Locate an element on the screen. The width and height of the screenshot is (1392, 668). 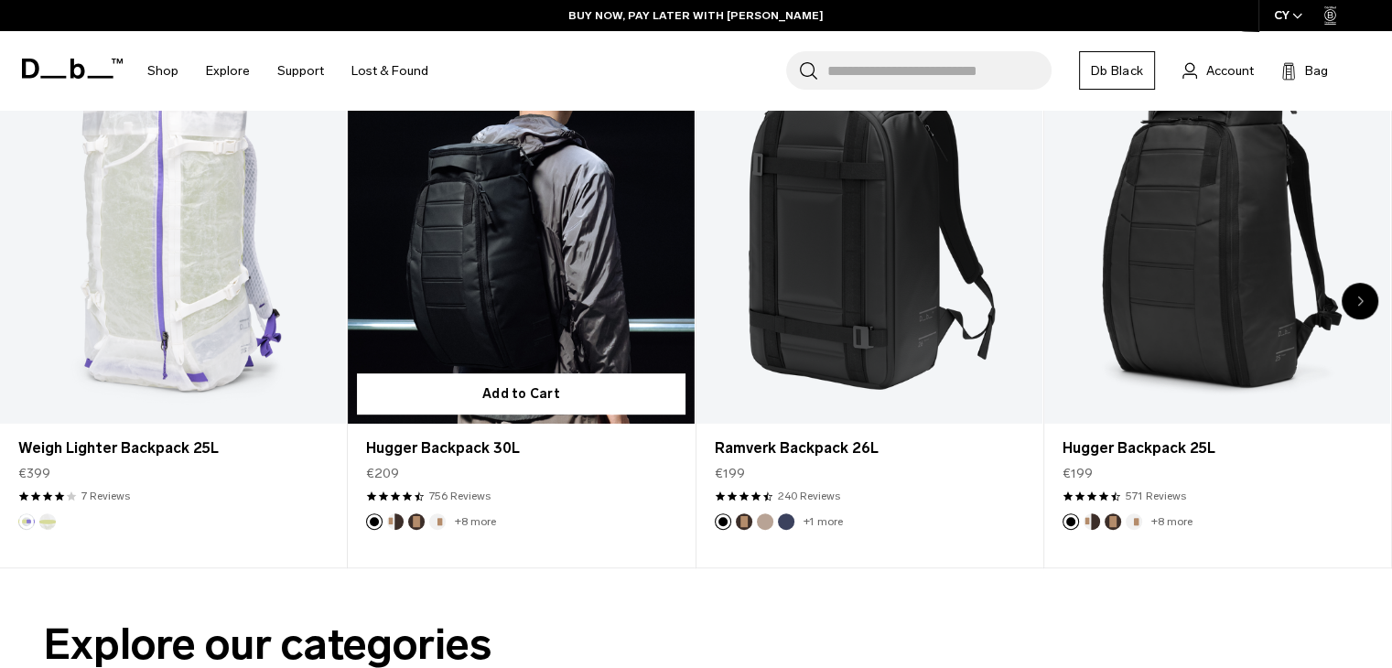
a: Shop is located at coordinates (163, 70).